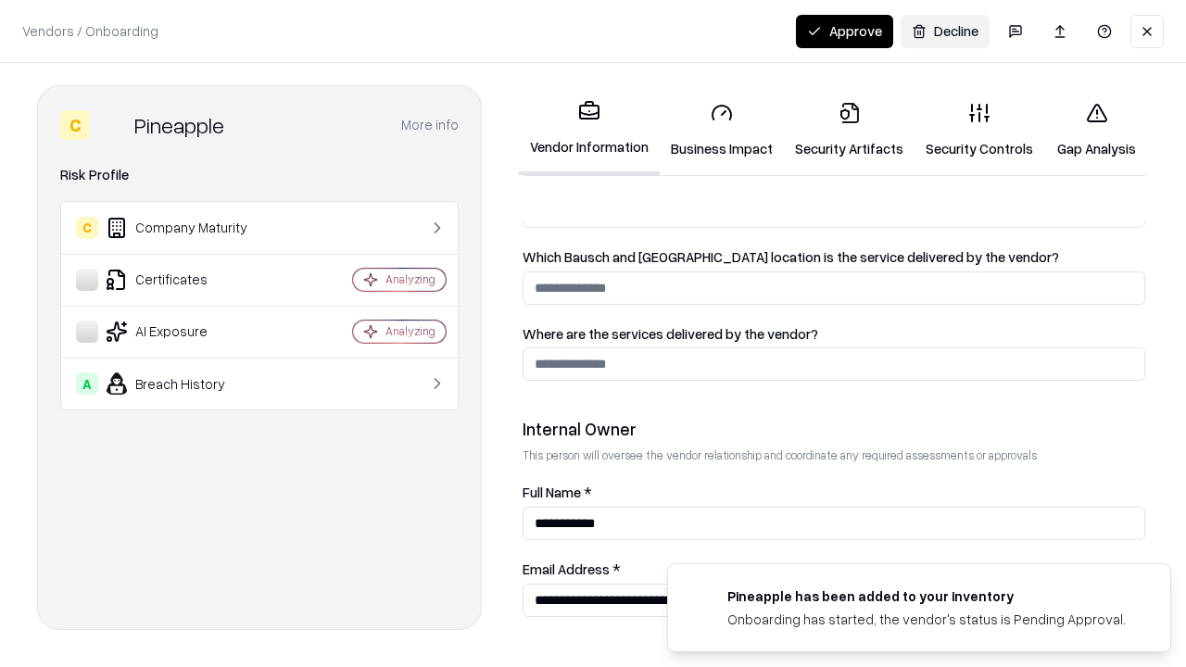 The height and width of the screenshot is (667, 1186). Describe the element at coordinates (90, 31) in the screenshot. I see `p: Vendors / Onboarding` at that location.